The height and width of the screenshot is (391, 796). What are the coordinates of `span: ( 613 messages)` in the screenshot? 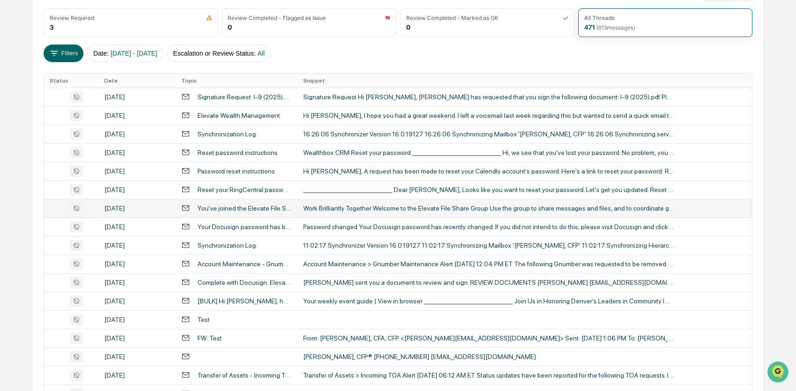 It's located at (615, 27).